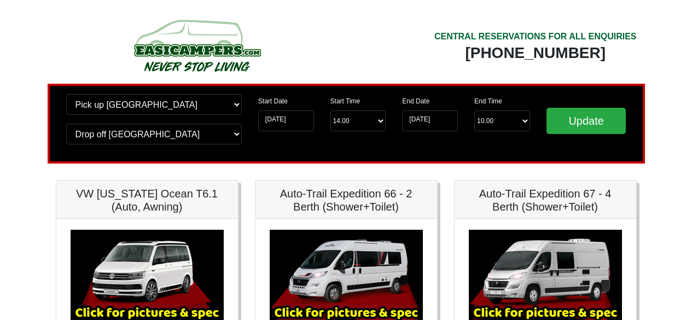  What do you see at coordinates (430, 121) in the screenshot?
I see `input: Return Date` at bounding box center [430, 121].